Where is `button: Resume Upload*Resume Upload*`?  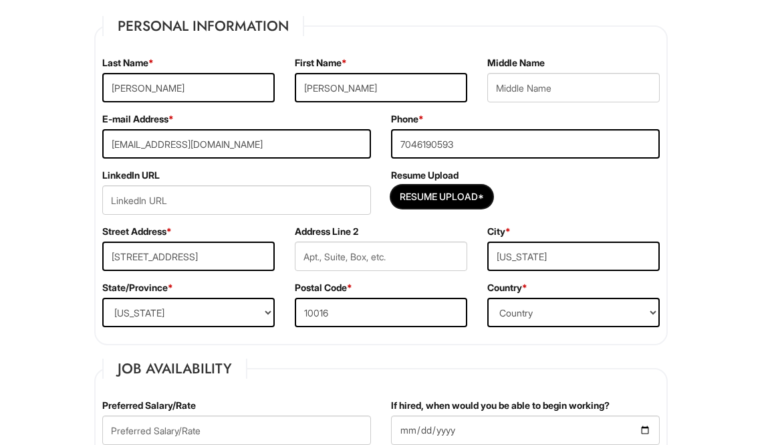 button: Resume Upload*Resume Upload* is located at coordinates (442, 197).